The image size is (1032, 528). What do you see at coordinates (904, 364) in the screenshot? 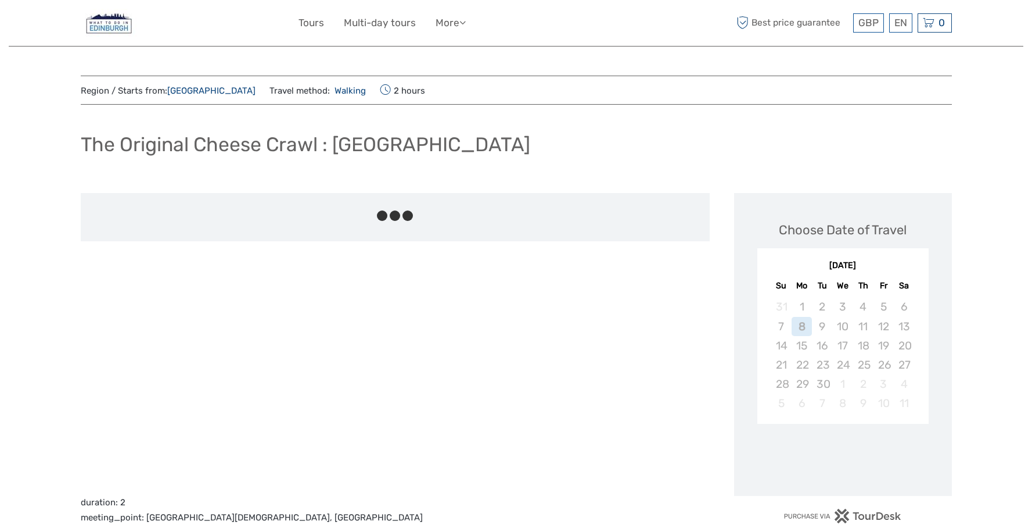
I see `div: Not available Saturday, September 27th, 2025` at bounding box center [904, 364].